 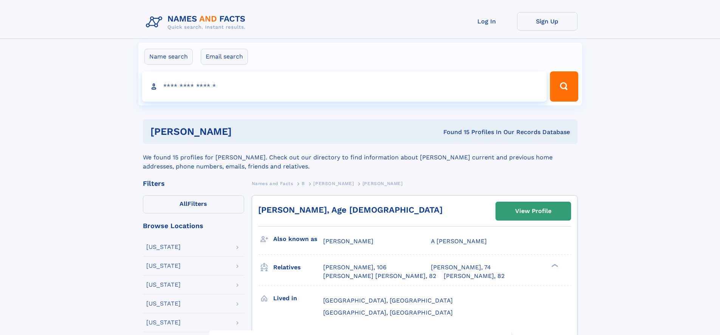 What do you see at coordinates (183, 204) in the screenshot?
I see `span: All` at bounding box center [183, 204].